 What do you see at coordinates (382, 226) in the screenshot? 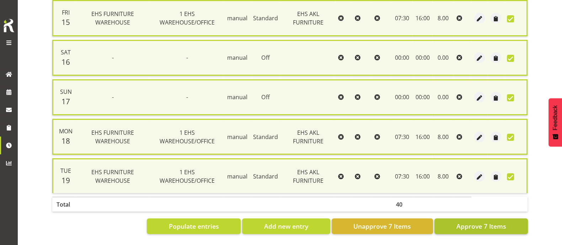
I see `span: Unapprove 7 Items` at bounding box center [382, 226].